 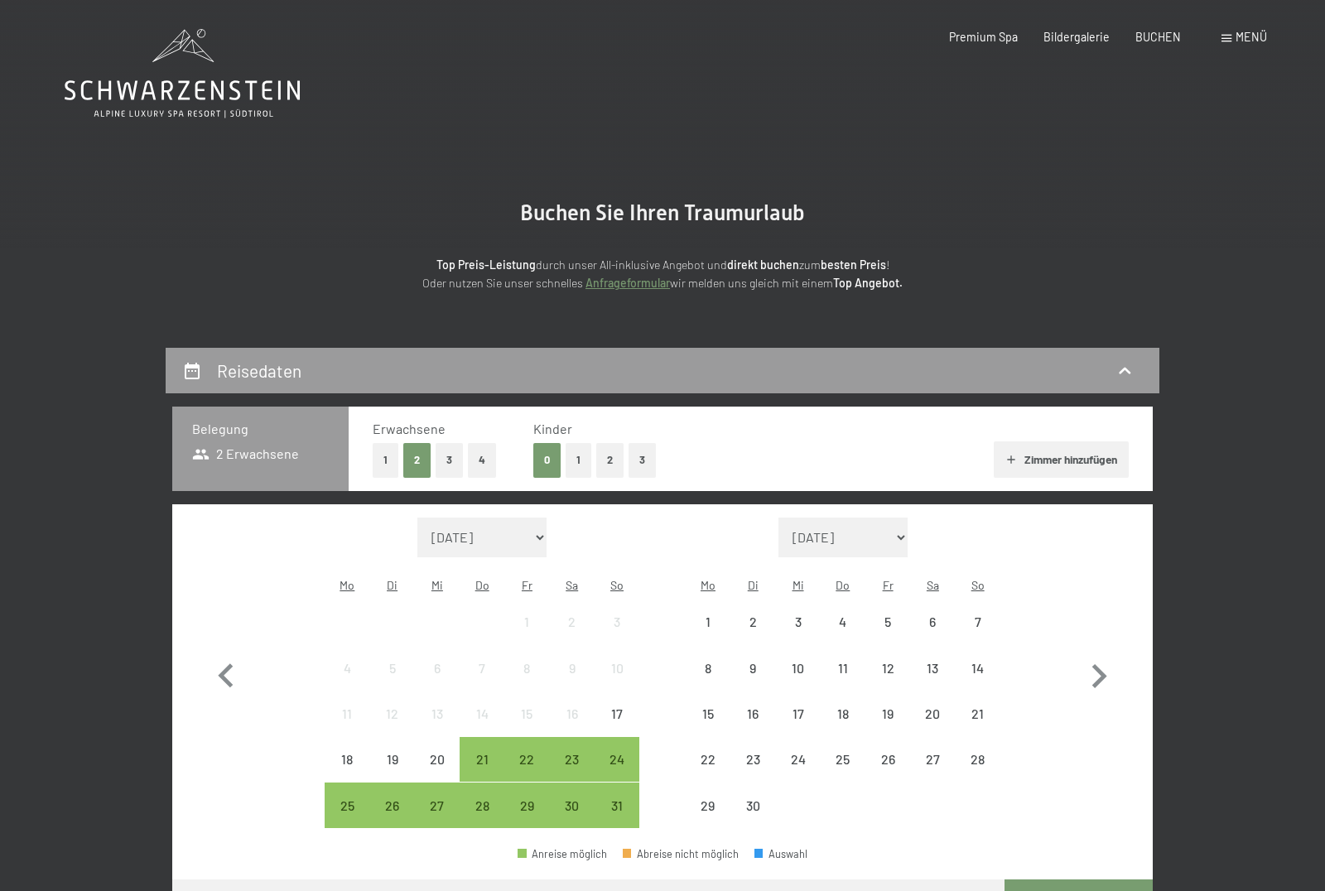 I want to click on div: Sat Aug 23 2025, so click(x=572, y=760).